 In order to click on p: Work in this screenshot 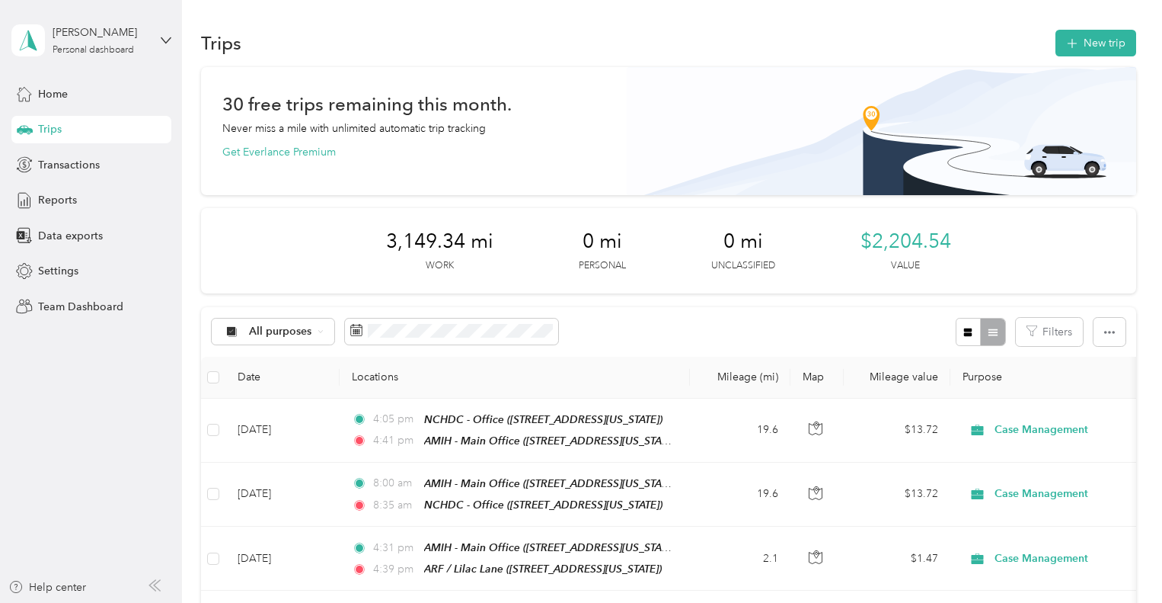, I will do `click(440, 266)`.